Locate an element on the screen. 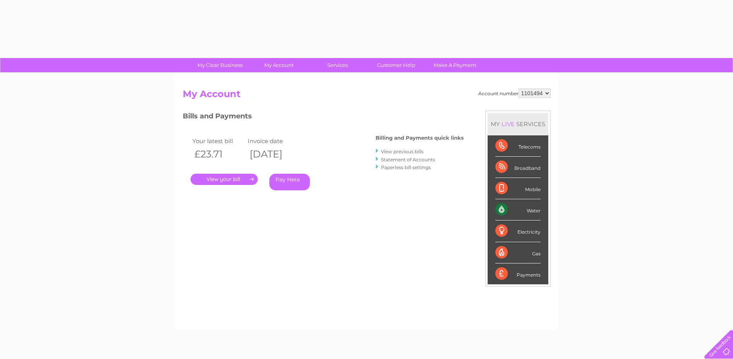 This screenshot has width=733, height=359. div: Broadband is located at coordinates (518, 167).